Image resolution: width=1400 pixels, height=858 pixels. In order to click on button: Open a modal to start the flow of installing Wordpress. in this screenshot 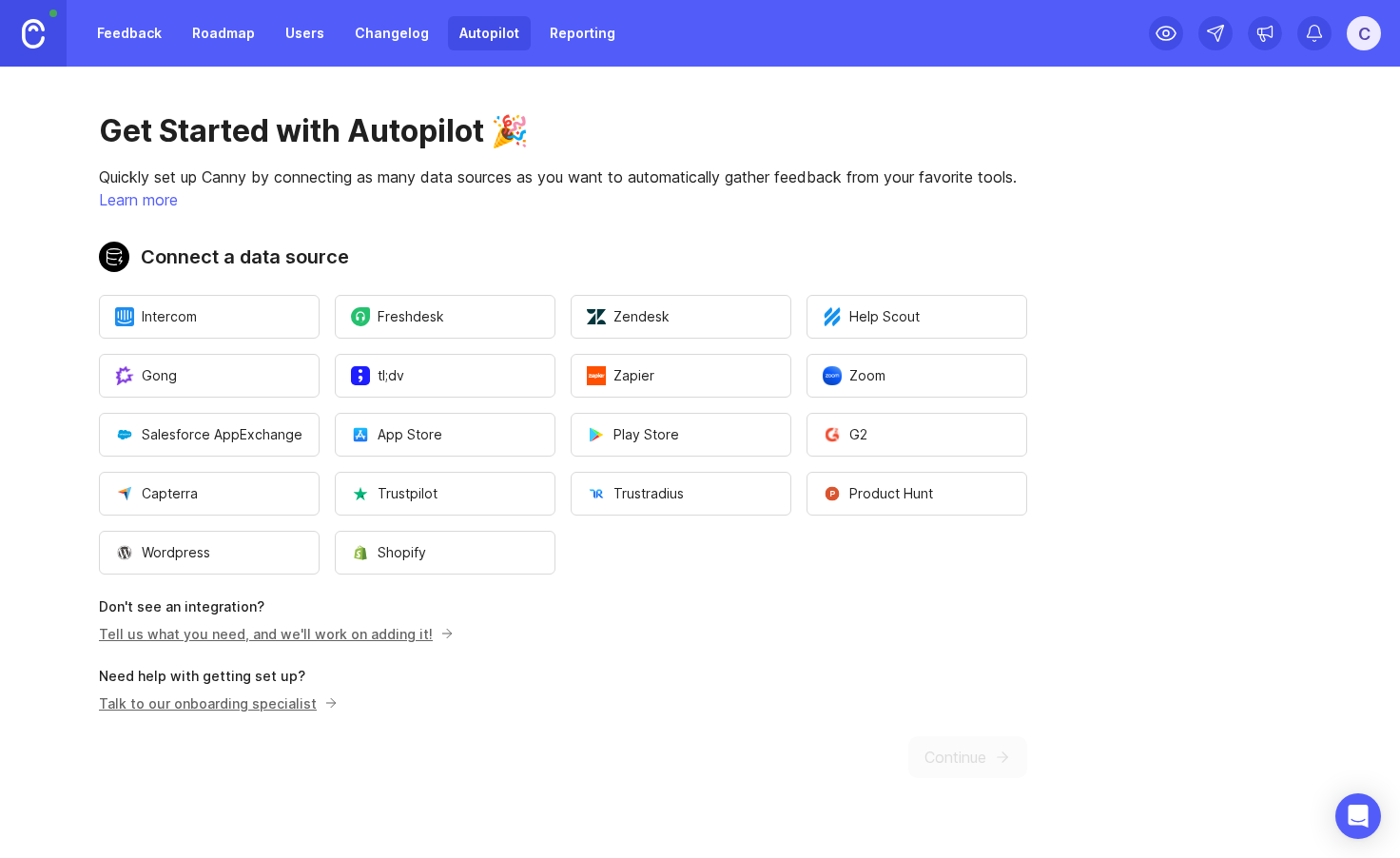, I will do `click(209, 553)`.